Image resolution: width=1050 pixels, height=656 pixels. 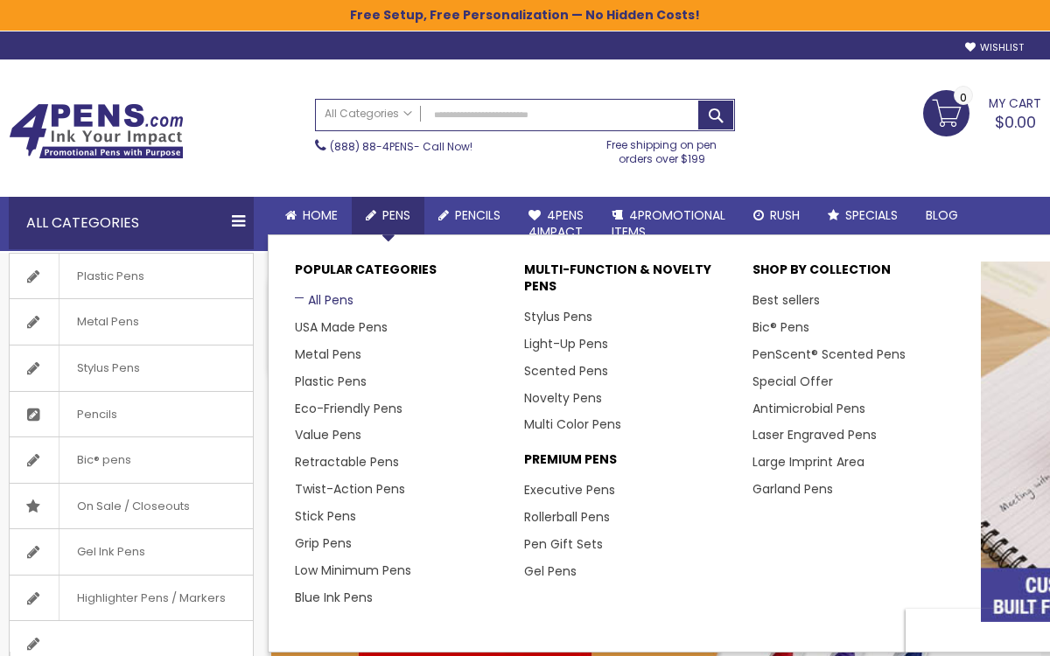 I want to click on a: Value Pens, so click(x=328, y=435).